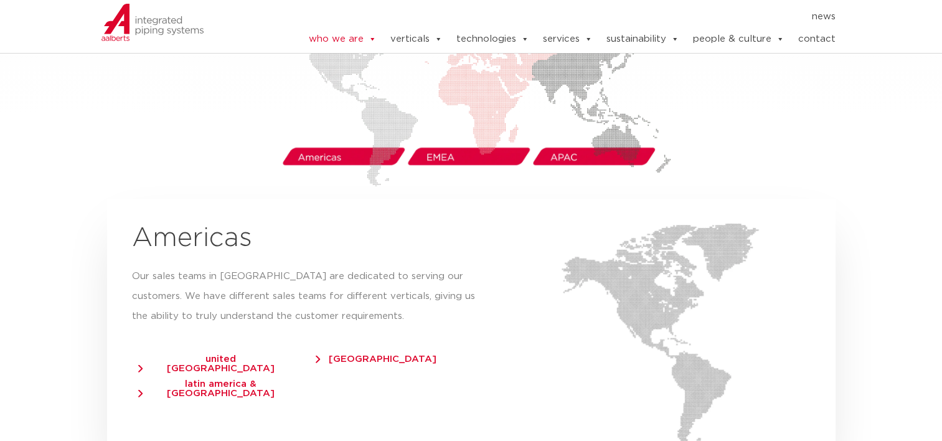 This screenshot has width=942, height=441. What do you see at coordinates (342, 39) in the screenshot?
I see `a: who we are` at bounding box center [342, 39].